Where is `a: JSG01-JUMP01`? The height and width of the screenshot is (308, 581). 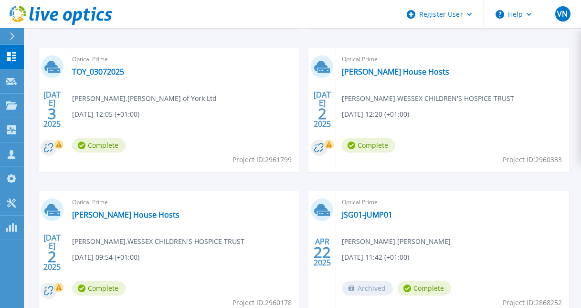
a: JSG01-JUMP01 is located at coordinates (367, 214).